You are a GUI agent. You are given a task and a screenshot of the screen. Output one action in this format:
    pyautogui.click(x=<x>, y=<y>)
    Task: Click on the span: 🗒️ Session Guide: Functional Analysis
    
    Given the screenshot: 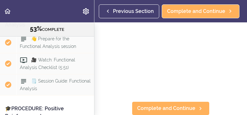 What is the action you would take?
    pyautogui.click(x=55, y=85)
    